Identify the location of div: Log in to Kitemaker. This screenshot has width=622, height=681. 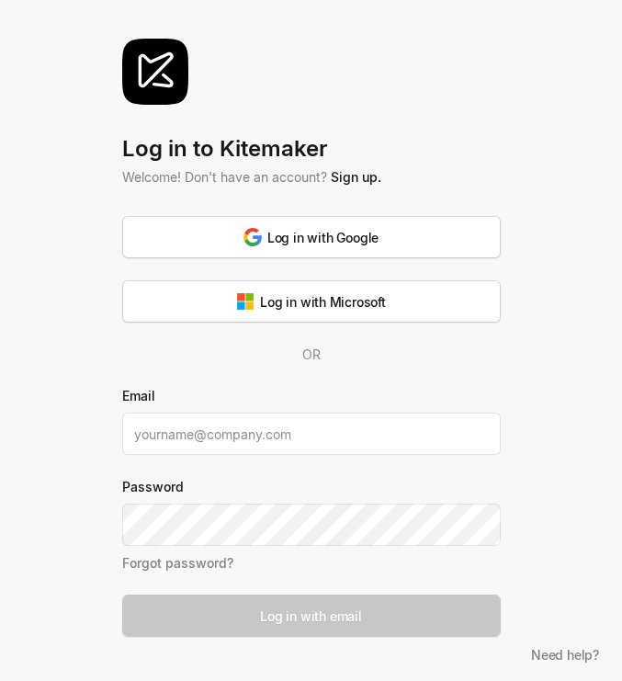
(311, 149).